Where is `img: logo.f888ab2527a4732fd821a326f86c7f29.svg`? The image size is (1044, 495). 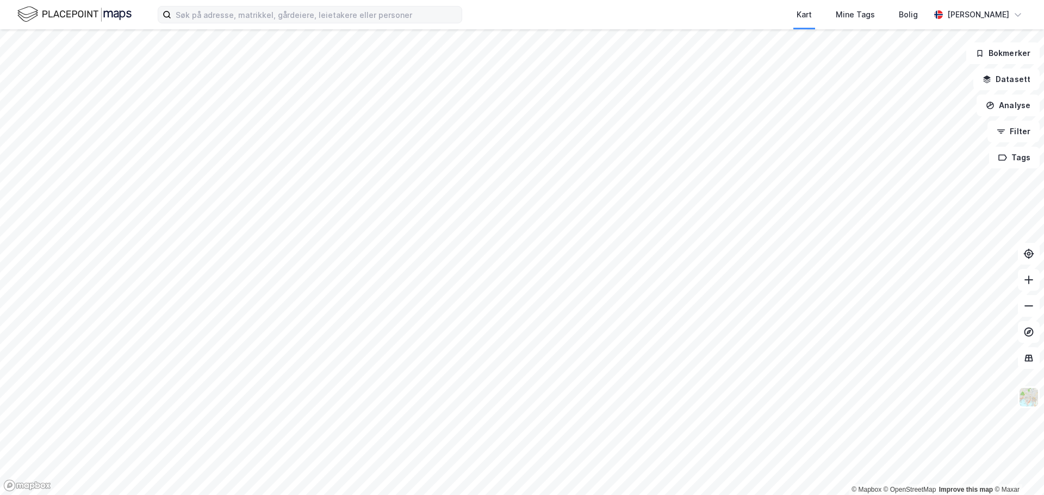
img: logo.f888ab2527a4732fd821a326f86c7f29.svg is located at coordinates (74, 14).